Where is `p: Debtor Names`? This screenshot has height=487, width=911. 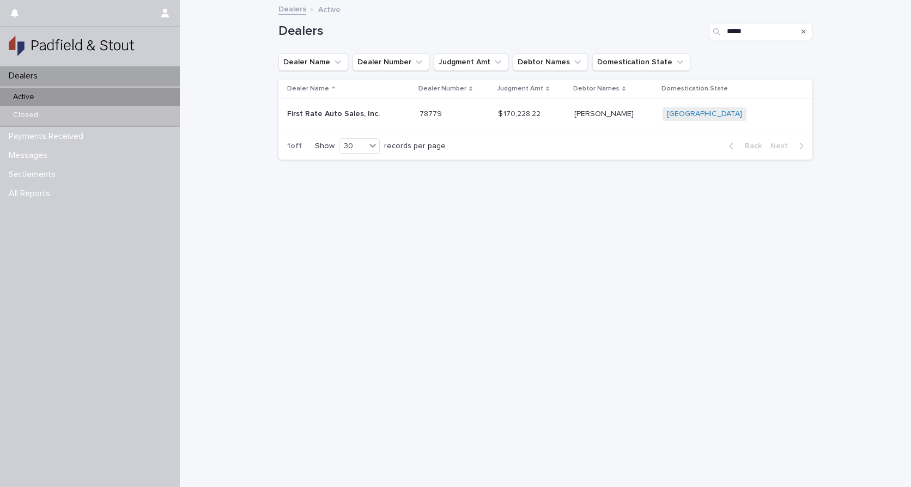 p: Debtor Names is located at coordinates (596, 89).